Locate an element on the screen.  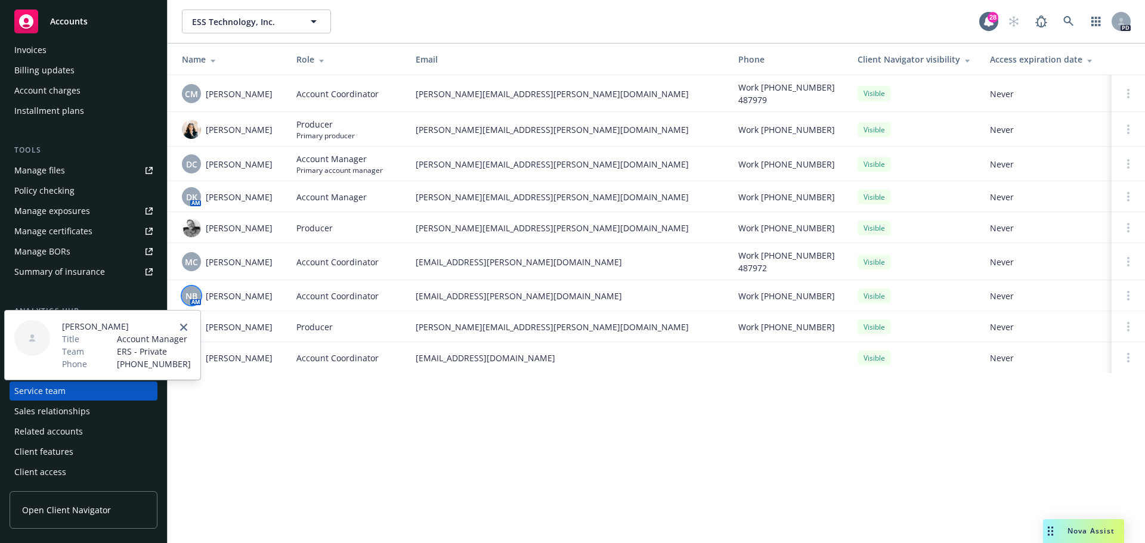
a: Client access is located at coordinates (84, 472).